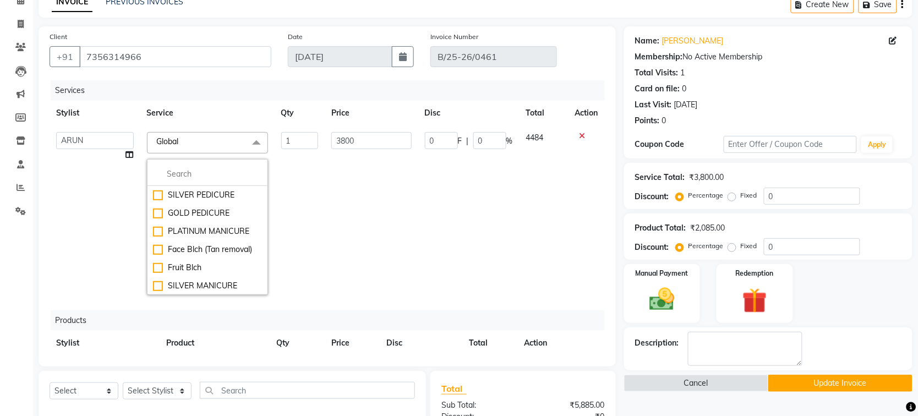 This screenshot has height=416, width=918. What do you see at coordinates (653, 105) in the screenshot?
I see `div: Last Visit:` at bounding box center [653, 105].